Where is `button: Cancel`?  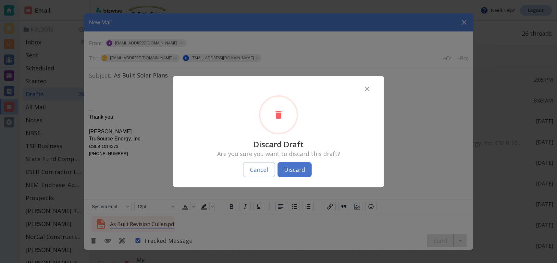 button: Cancel is located at coordinates (259, 170).